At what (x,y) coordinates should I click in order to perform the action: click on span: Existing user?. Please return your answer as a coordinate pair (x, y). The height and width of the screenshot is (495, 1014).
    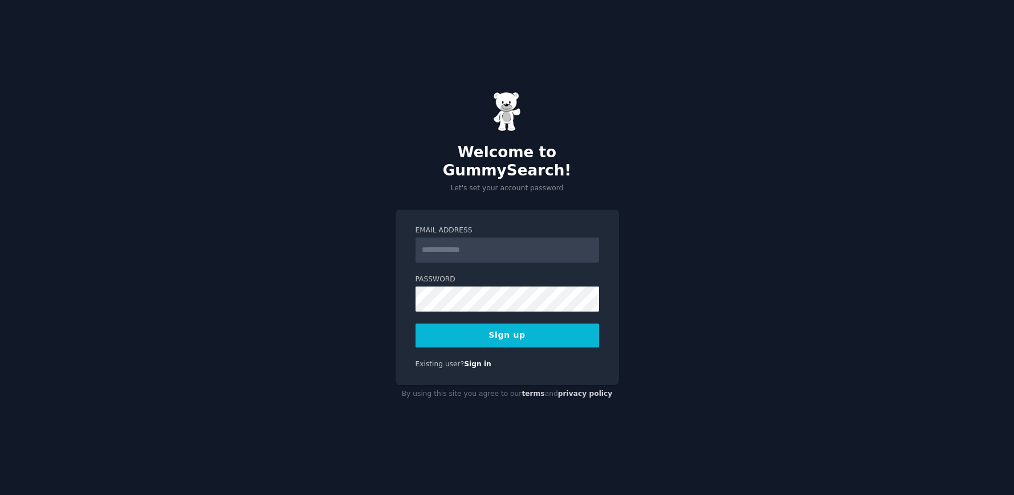
    Looking at the image, I should click on (440, 364).